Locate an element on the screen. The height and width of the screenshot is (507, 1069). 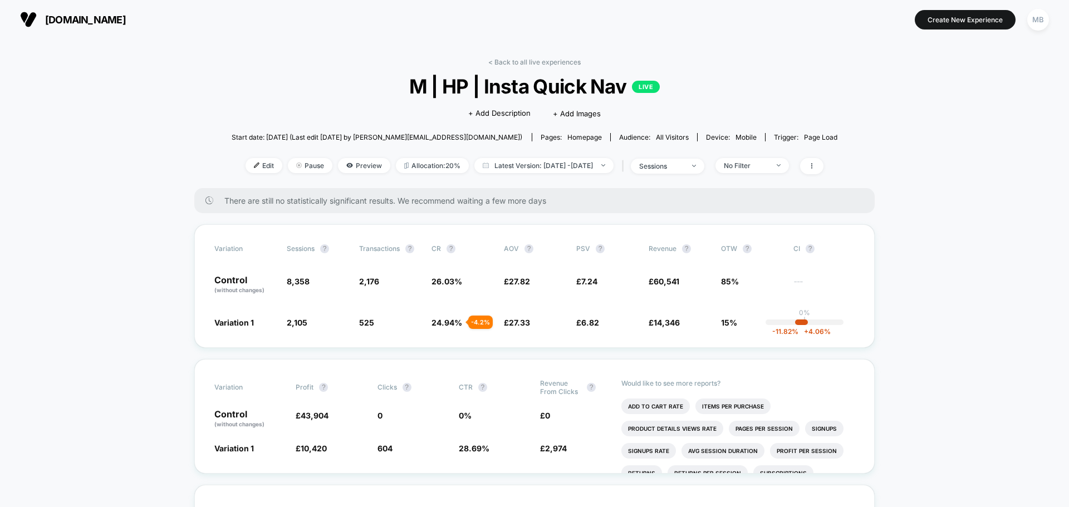
li: Avg Session Duration is located at coordinates (723, 451).